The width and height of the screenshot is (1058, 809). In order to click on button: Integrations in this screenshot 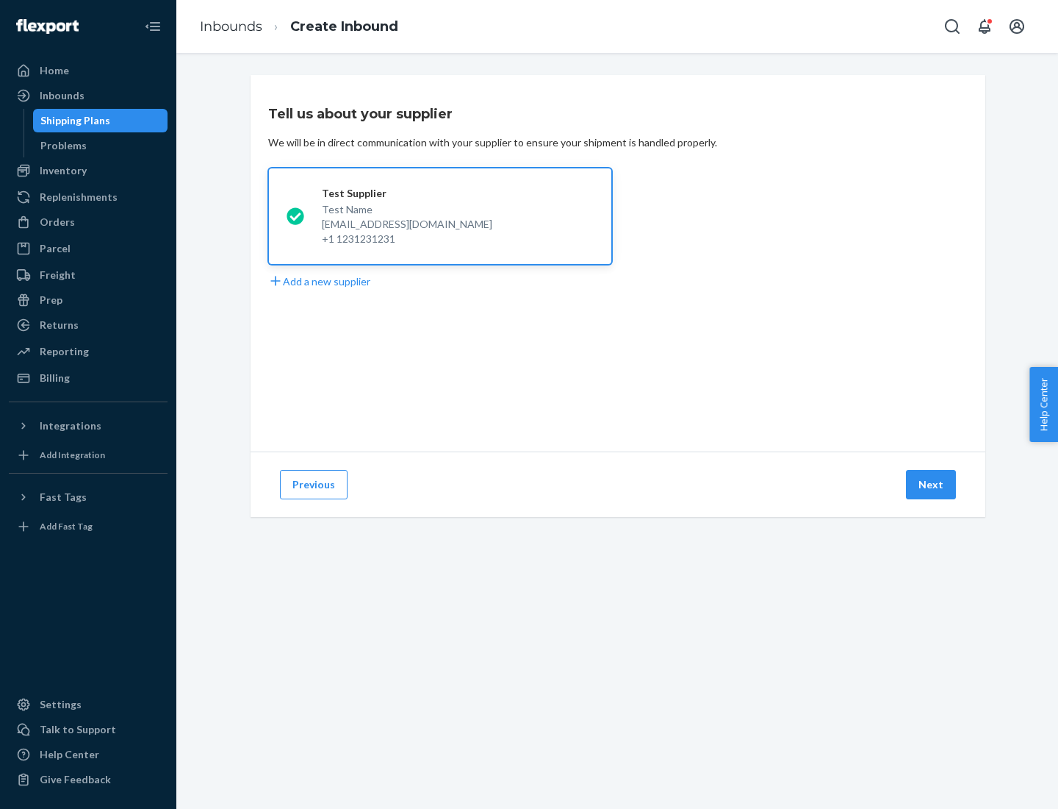, I will do `click(88, 426)`.